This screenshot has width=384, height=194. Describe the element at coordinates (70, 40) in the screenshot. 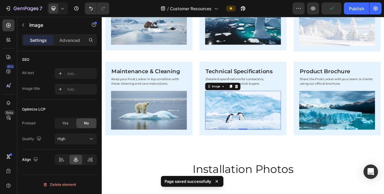

I see `p: Advanced` at that location.